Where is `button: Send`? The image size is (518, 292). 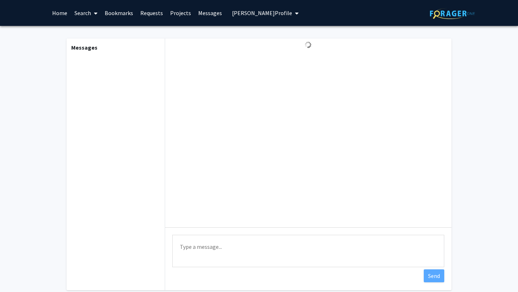 button: Send is located at coordinates (434, 276).